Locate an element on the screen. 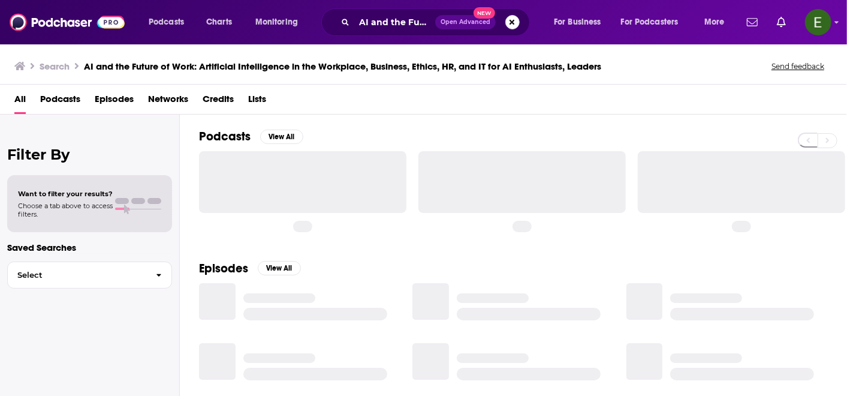 This screenshot has width=847, height=396. div: Search podcasts, credits, & more... is located at coordinates (437, 22).